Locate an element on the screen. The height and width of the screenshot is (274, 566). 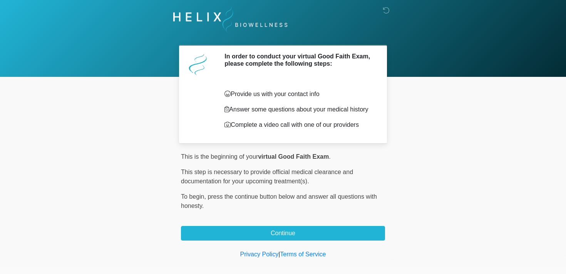
a: Privacy Policy is located at coordinates (259, 254).